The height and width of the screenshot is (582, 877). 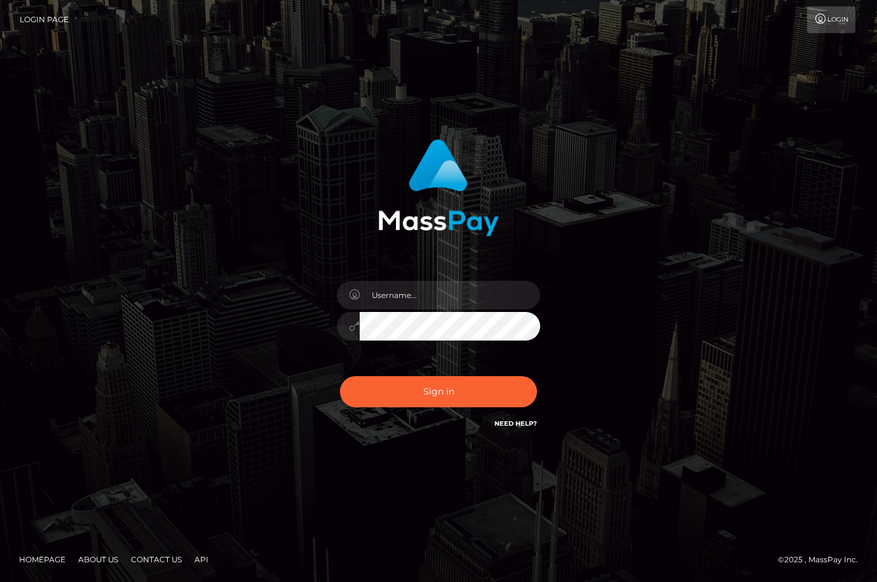 I want to click on a: Homepage, so click(x=42, y=559).